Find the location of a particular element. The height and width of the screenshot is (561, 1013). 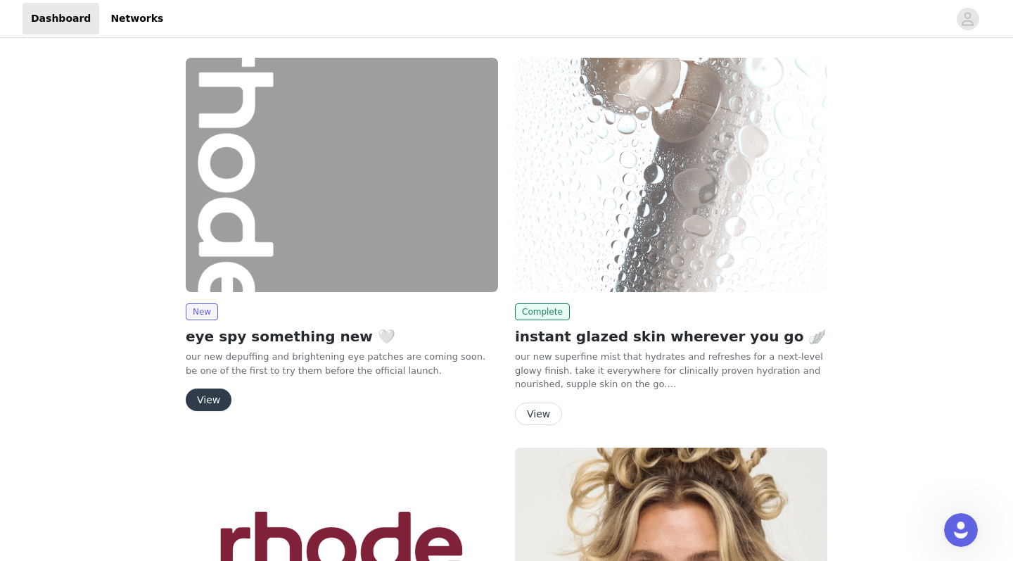

p: our new superfine mist that hydrates and refreshes for a next-level glowy finish. take it everywh... is located at coordinates (671, 370).